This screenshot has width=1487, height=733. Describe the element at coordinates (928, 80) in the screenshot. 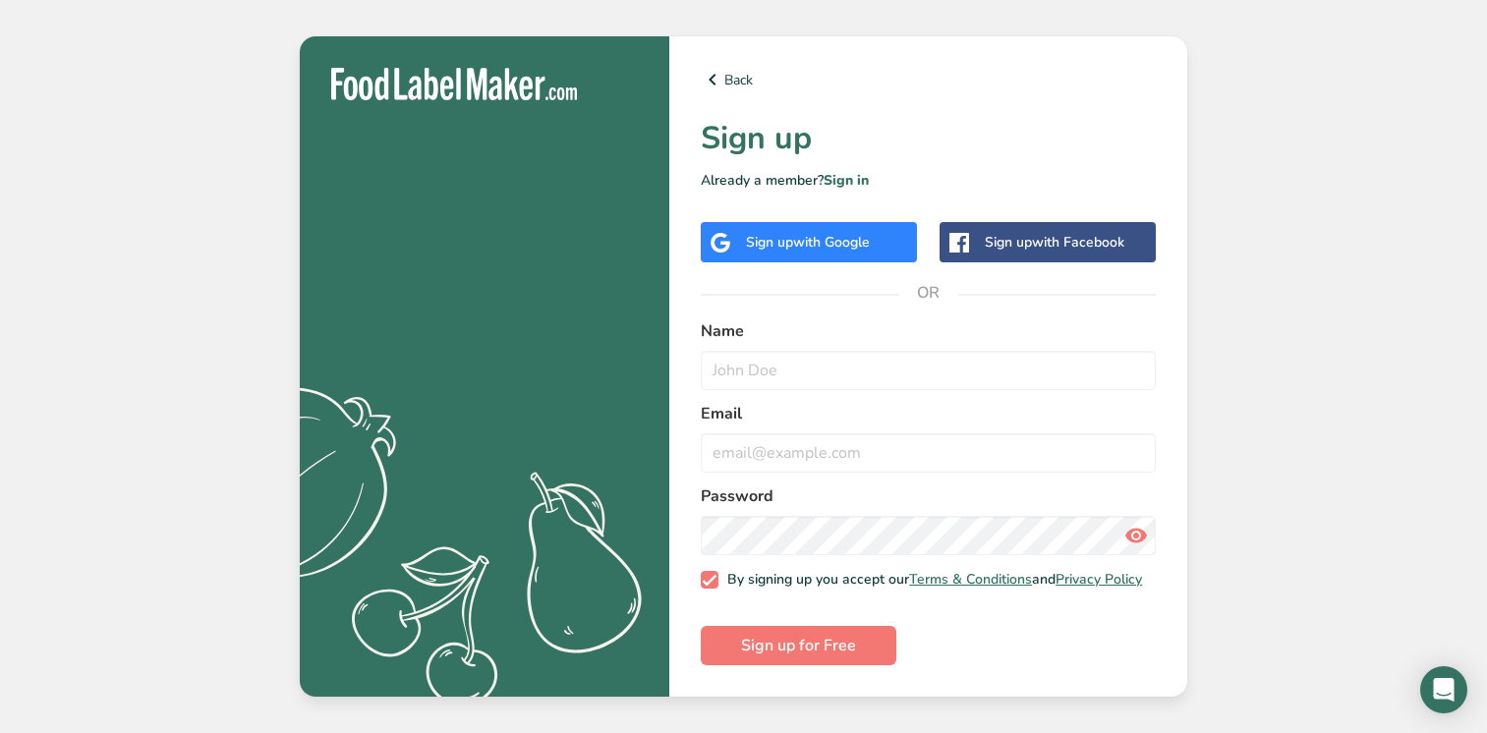

I see `a: Back` at that location.